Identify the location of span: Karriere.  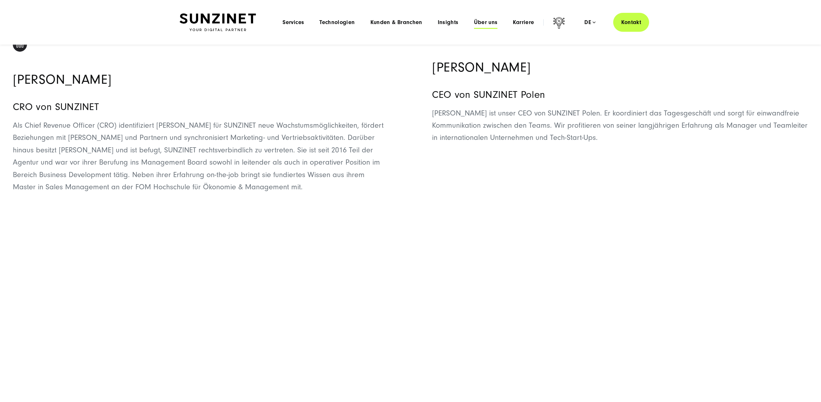
(524, 22).